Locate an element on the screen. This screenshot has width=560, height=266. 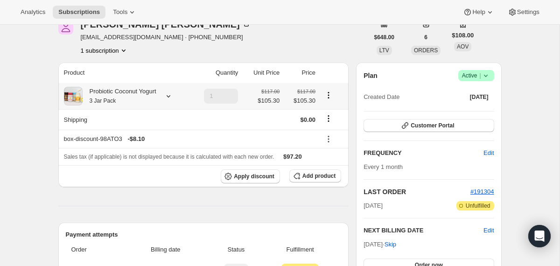
button: 6 is located at coordinates (426, 37).